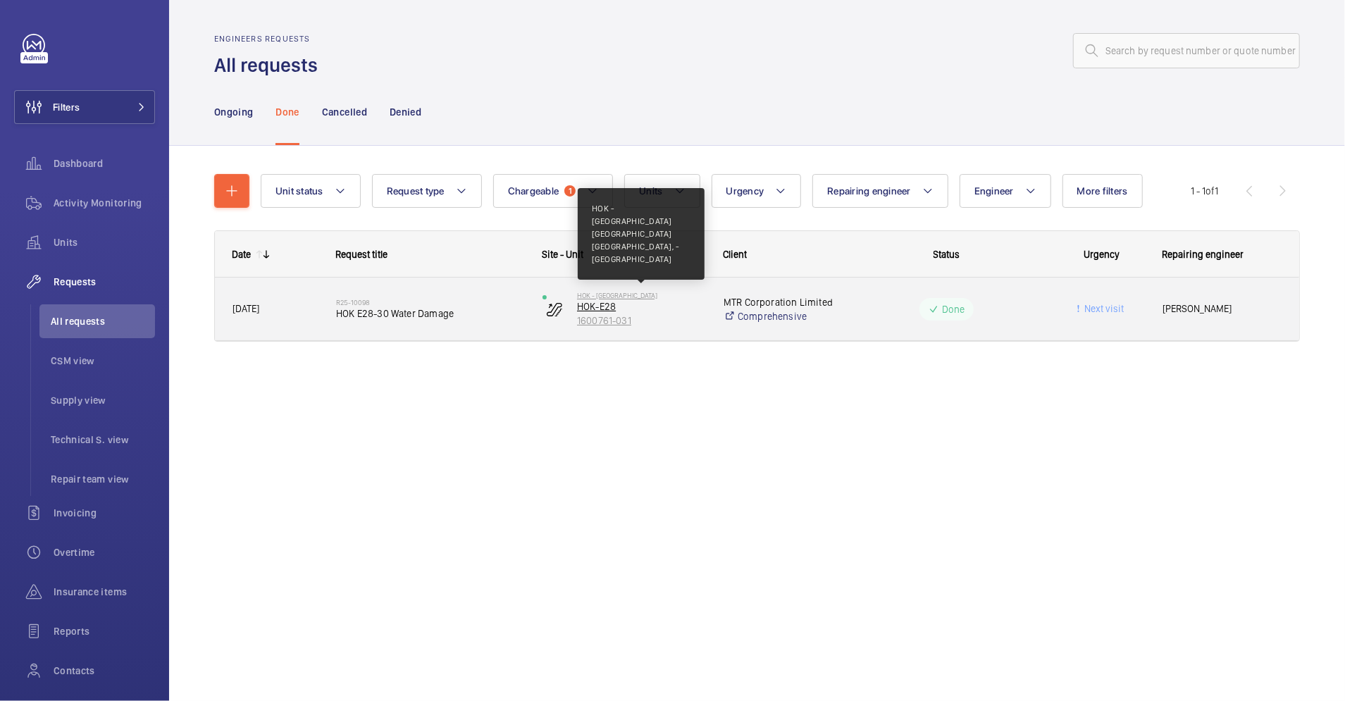 Image resolution: width=1345 pixels, height=701 pixels. Describe the element at coordinates (554, 309) in the screenshot. I see `img: escalator.svg` at that location.